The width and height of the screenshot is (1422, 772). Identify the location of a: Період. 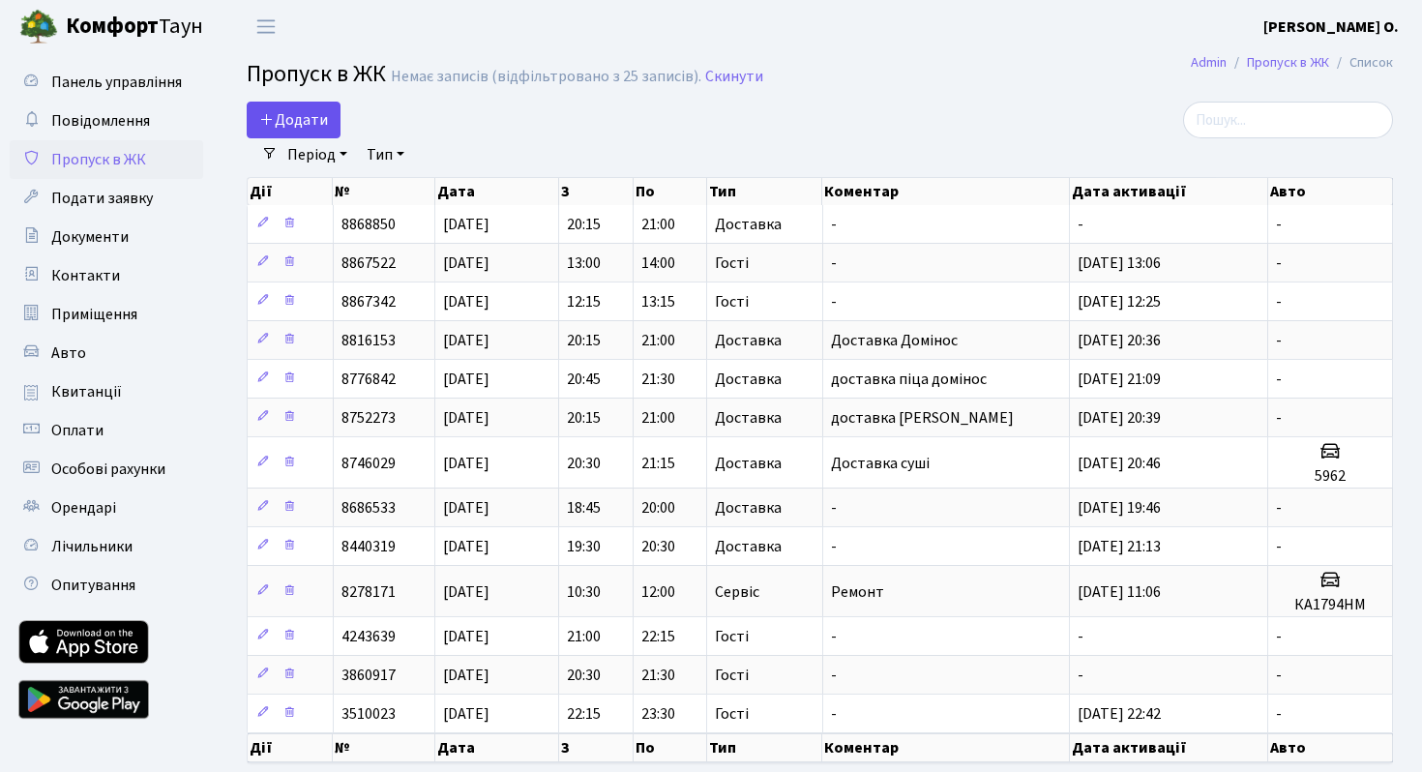
(317, 155).